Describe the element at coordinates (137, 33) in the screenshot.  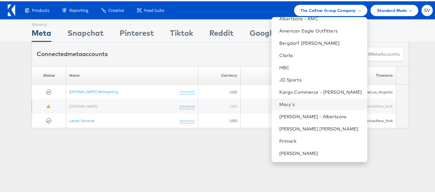
I see `div: Pinterest` at that location.